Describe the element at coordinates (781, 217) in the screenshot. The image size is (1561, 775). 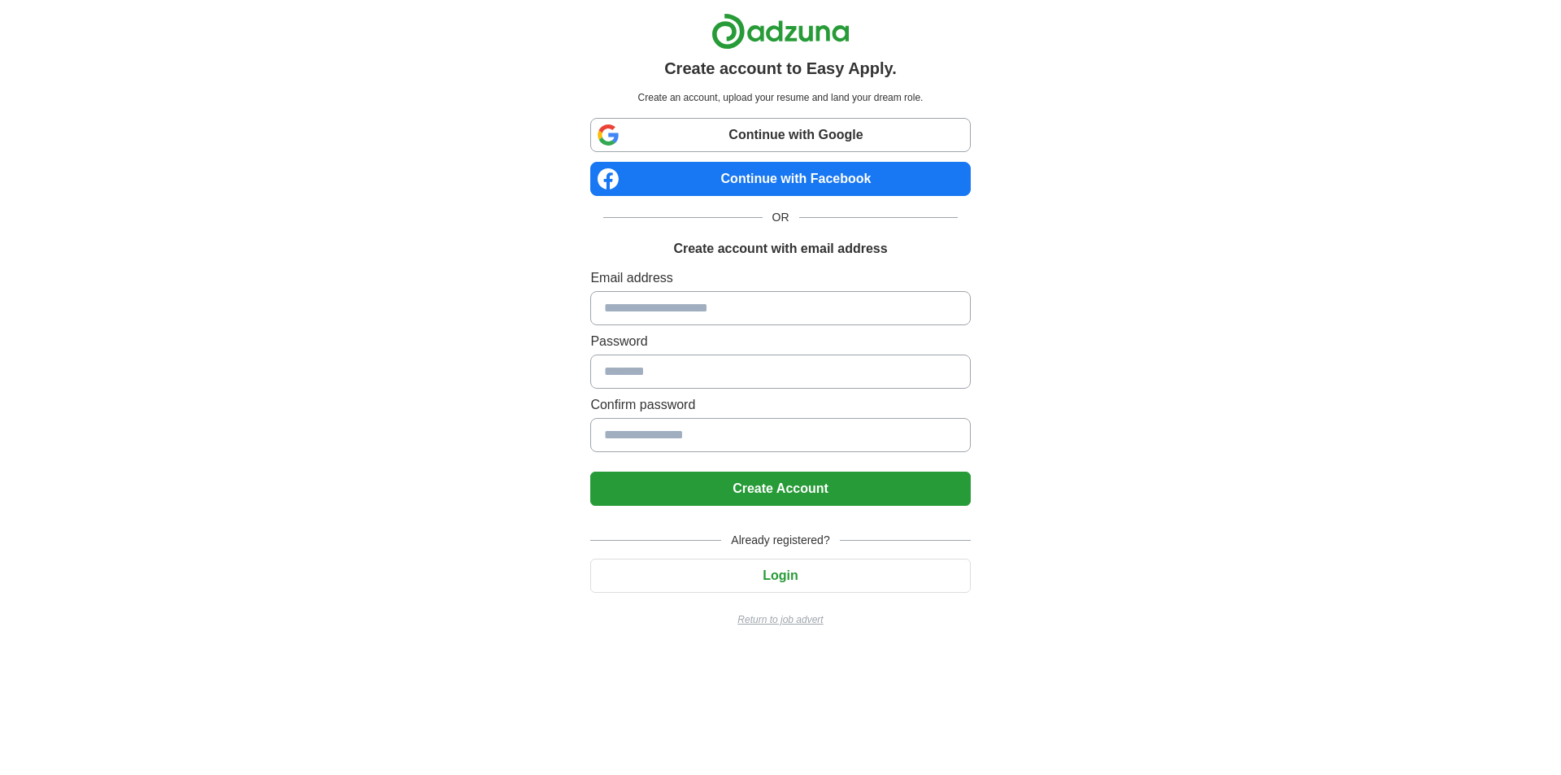
I see `span: OR` at that location.